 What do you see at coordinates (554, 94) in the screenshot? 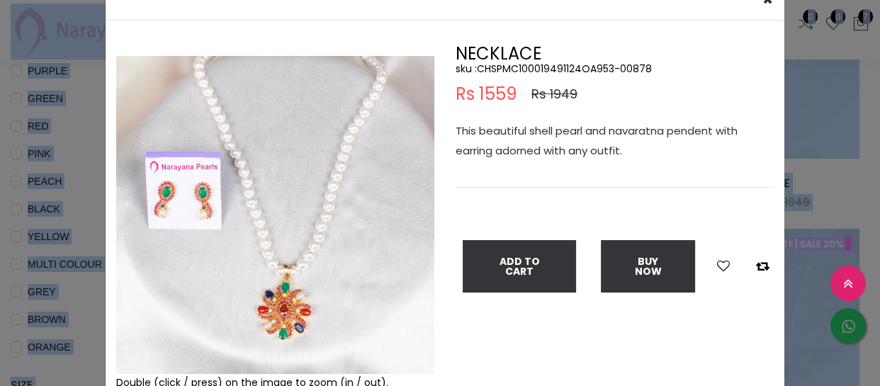
I see `span: Rs 1949` at bounding box center [554, 94].